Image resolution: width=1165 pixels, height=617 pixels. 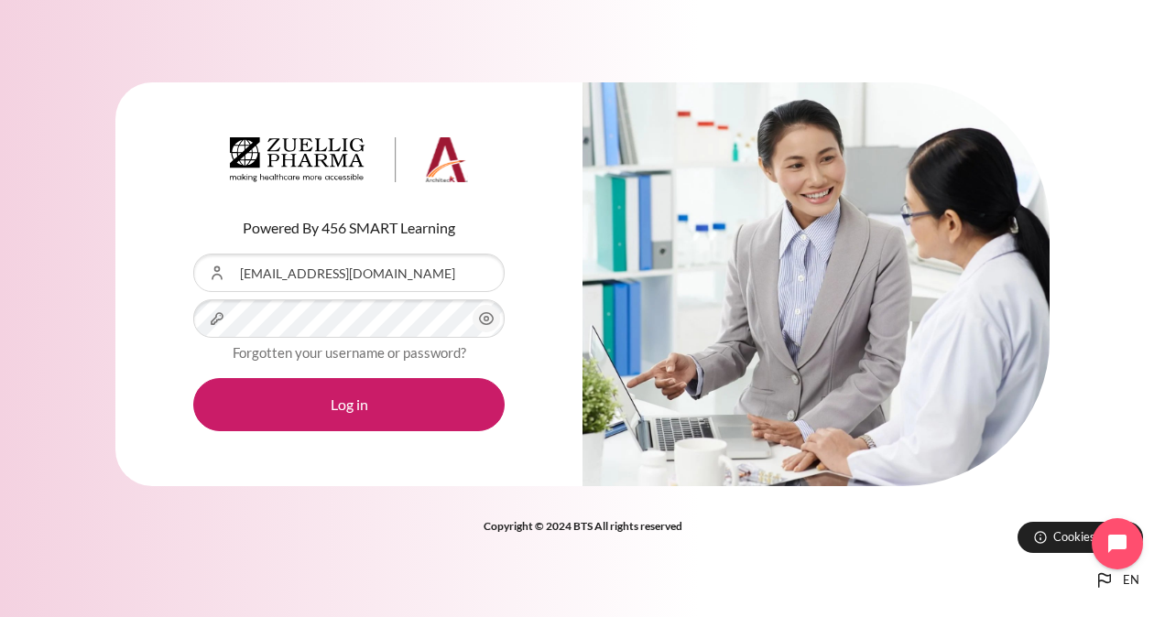 What do you see at coordinates (349, 164) in the screenshot?
I see `a: Architeck` at bounding box center [349, 164].